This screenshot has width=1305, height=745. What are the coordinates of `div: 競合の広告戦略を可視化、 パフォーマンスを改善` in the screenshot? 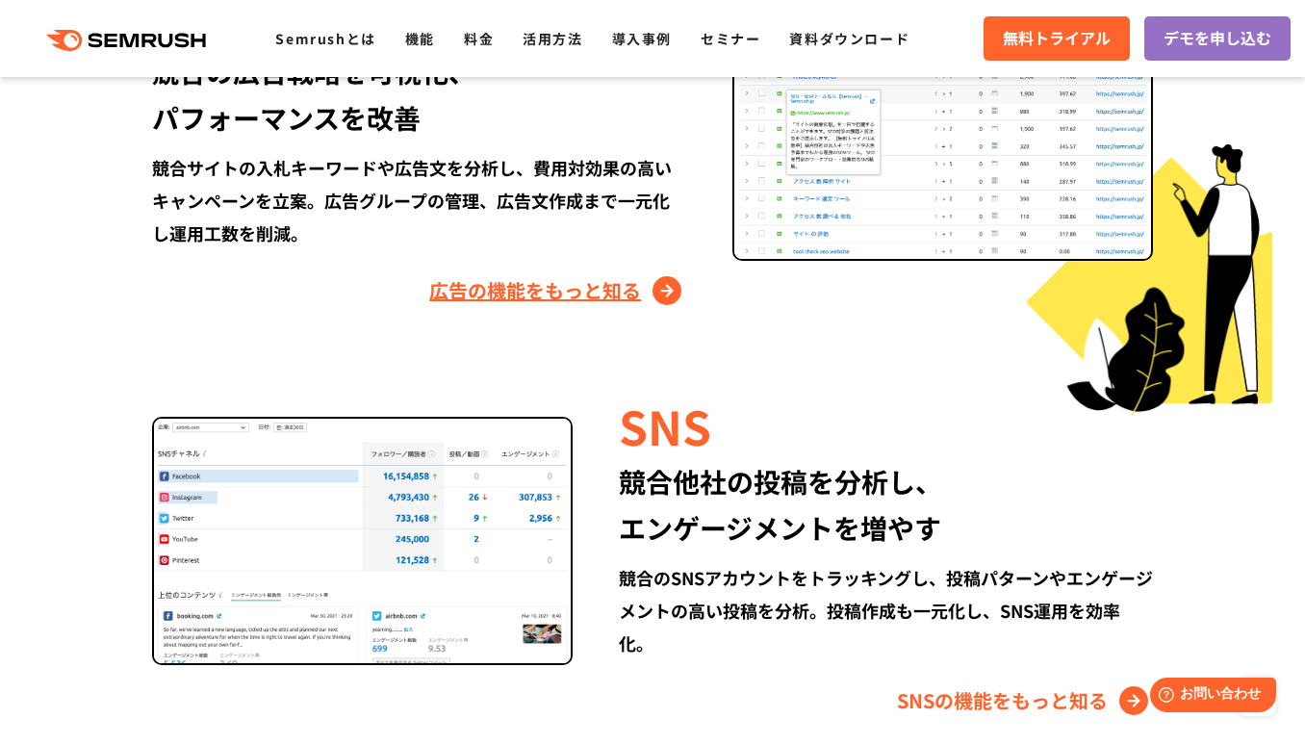 It's located at (419, 94).